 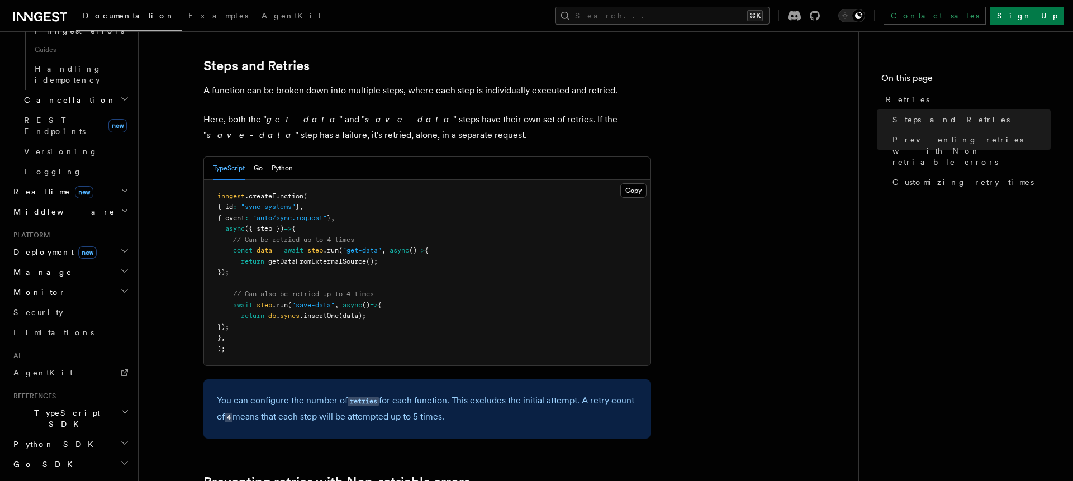 What do you see at coordinates (70, 252) in the screenshot?
I see `button: Deploymentnew` at bounding box center [70, 252].